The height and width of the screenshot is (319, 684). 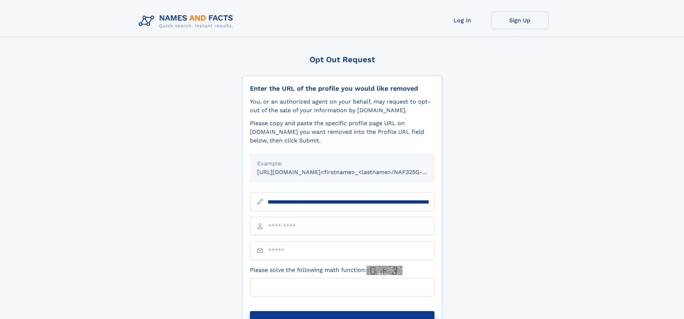 What do you see at coordinates (520, 20) in the screenshot?
I see `a: Sign Up` at bounding box center [520, 20].